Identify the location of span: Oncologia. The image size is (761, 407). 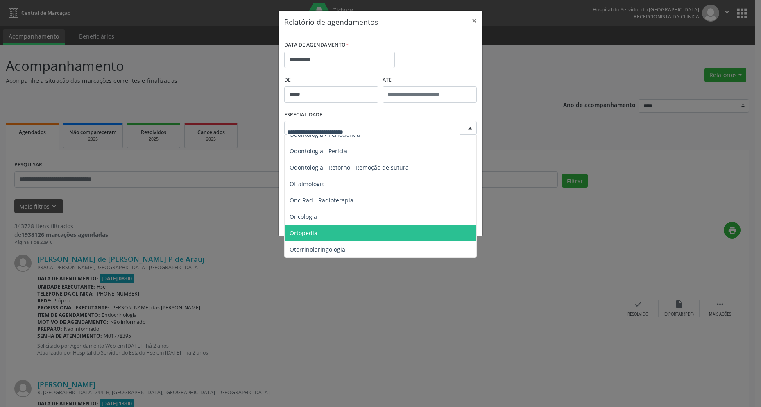
(303, 216).